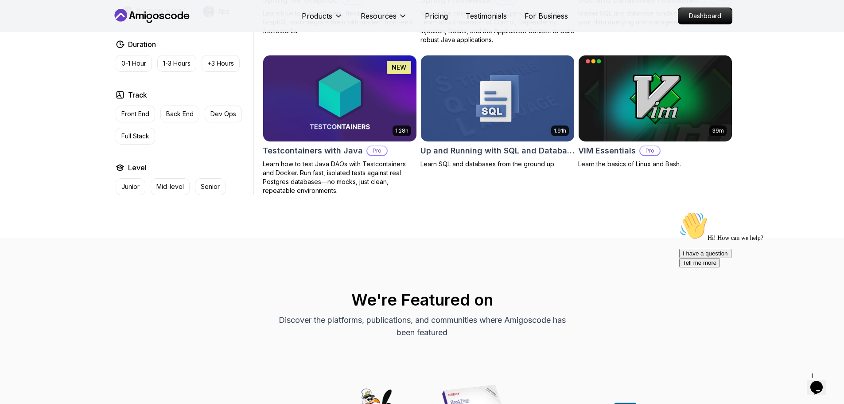 Image resolution: width=844 pixels, height=404 pixels. I want to click on button: +3 Hours, so click(221, 63).